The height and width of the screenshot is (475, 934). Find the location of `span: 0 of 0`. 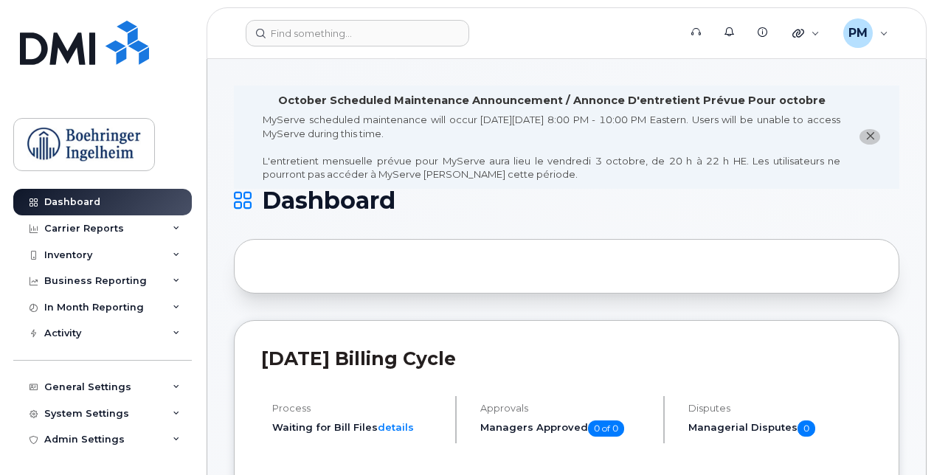

span: 0 of 0 is located at coordinates (606, 429).